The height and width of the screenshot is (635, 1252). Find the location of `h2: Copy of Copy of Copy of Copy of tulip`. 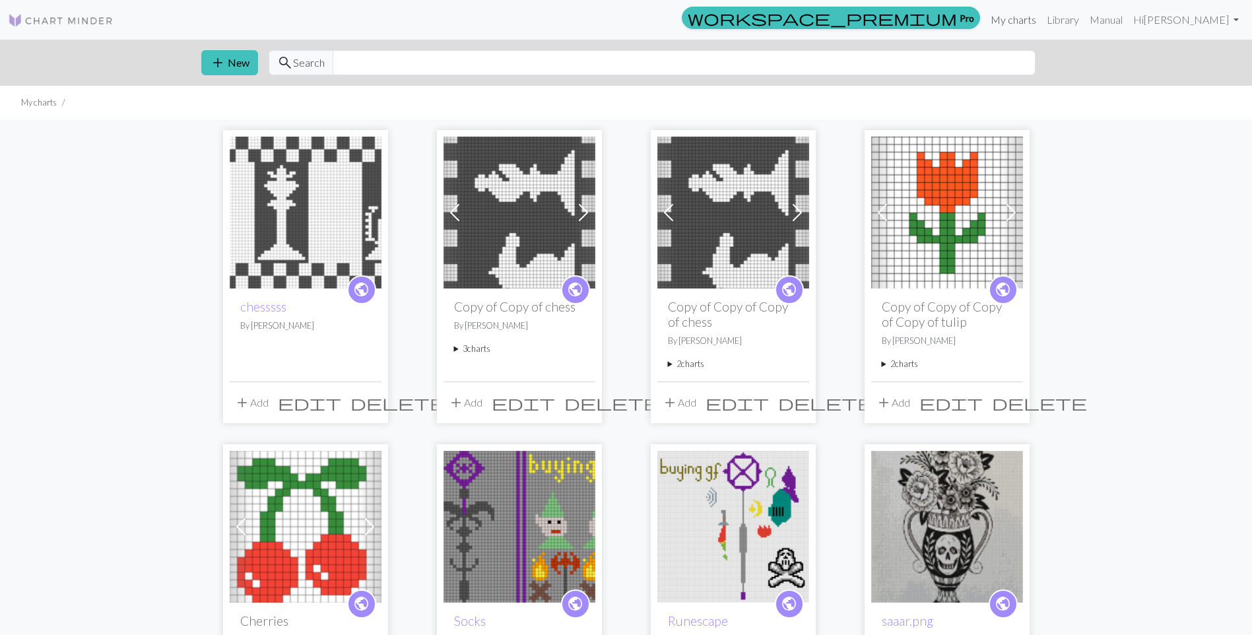

h2: Copy of Copy of Copy of Copy of tulip is located at coordinates (947, 314).